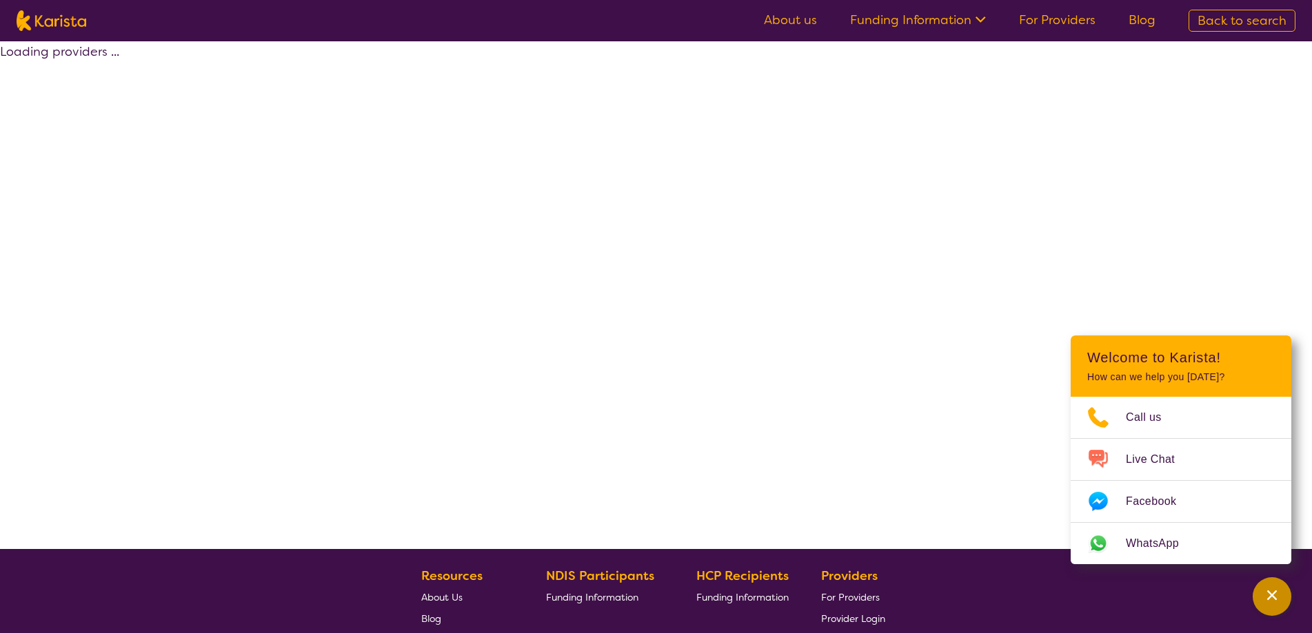 The image size is (1312, 633). What do you see at coordinates (51, 21) in the screenshot?
I see `img: Karista logo` at bounding box center [51, 21].